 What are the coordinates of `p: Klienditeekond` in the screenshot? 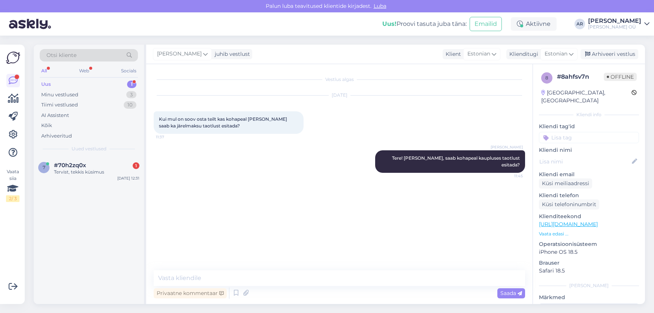 It's located at (588, 216).